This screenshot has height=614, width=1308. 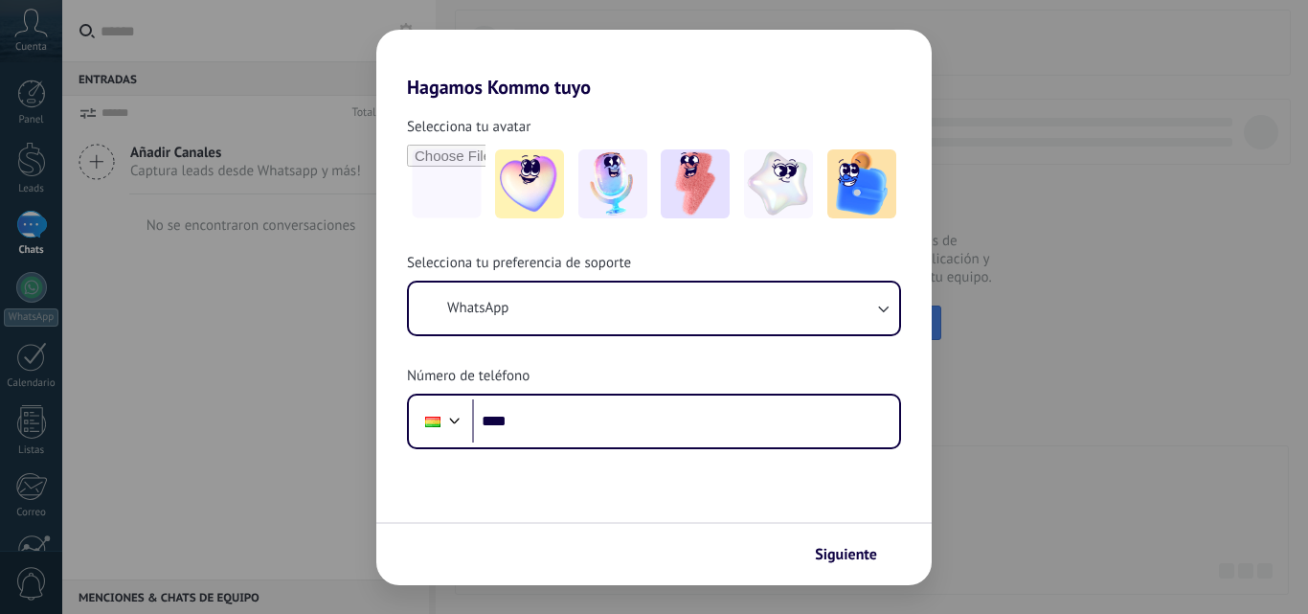 I want to click on button: Siguiente, so click(x=854, y=554).